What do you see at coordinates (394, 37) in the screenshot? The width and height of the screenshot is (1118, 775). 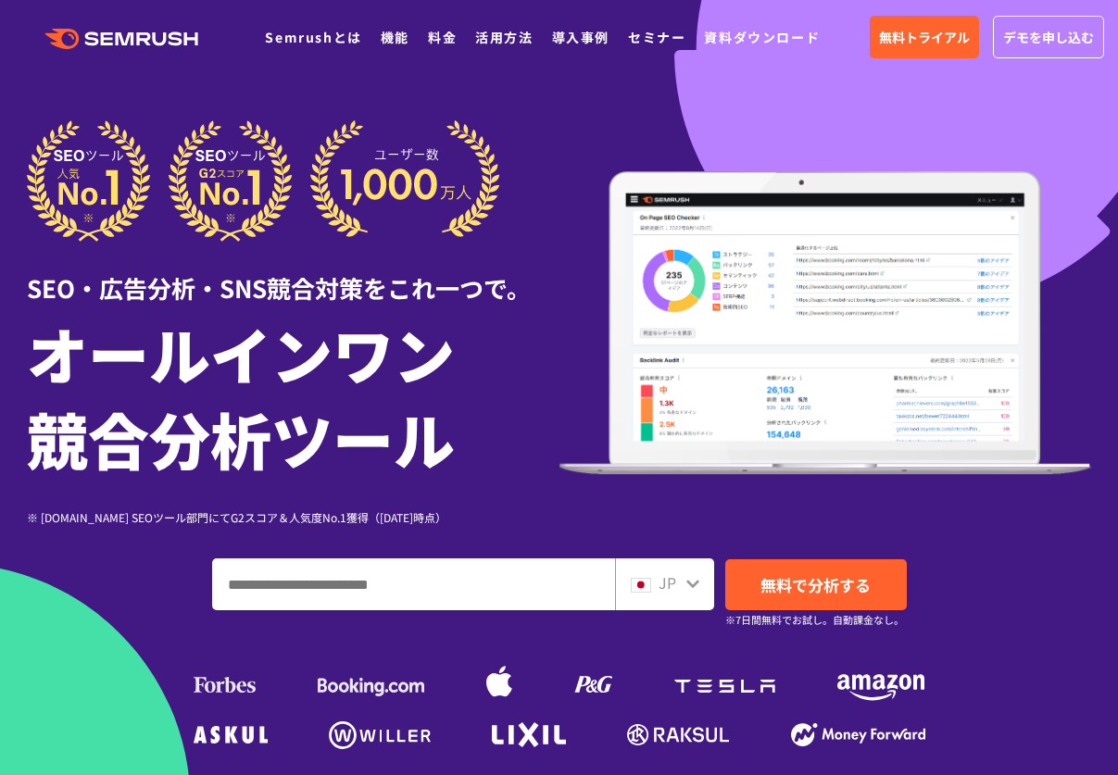 I see `a: 機能` at bounding box center [394, 37].